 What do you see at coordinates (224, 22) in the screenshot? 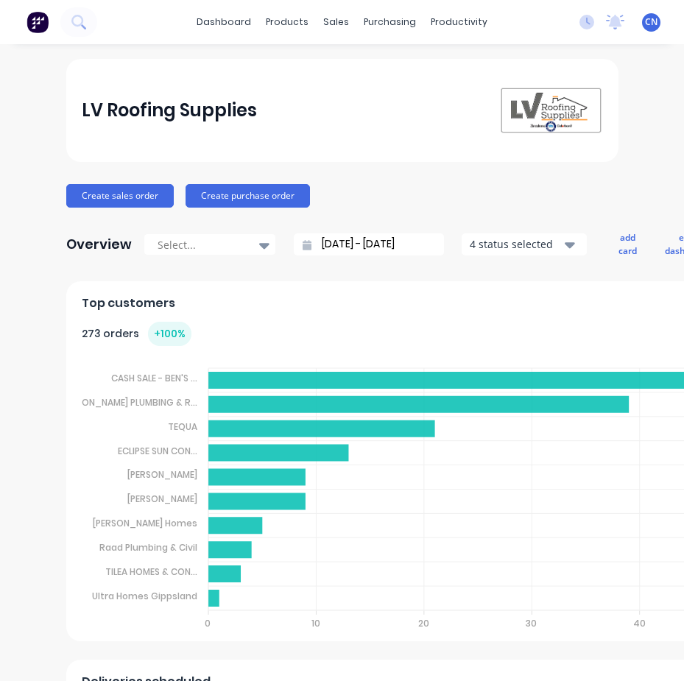
I see `a: dashboard` at bounding box center [224, 22].